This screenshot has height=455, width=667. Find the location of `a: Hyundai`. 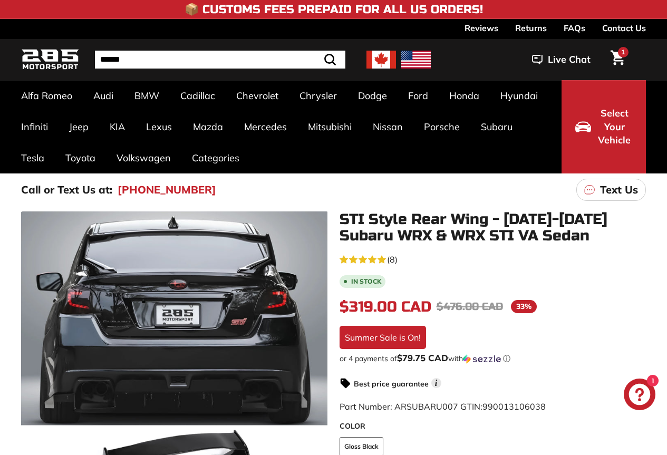

a: Hyundai is located at coordinates (519, 95).